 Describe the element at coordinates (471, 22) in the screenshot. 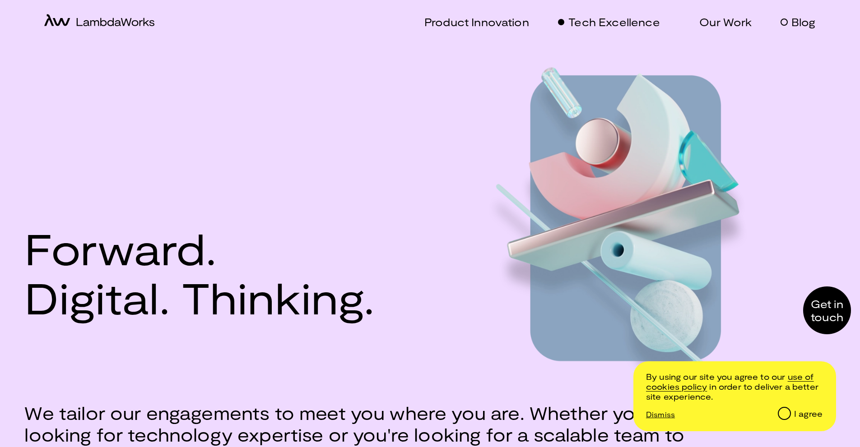

I see `a: Product Innovation` at that location.